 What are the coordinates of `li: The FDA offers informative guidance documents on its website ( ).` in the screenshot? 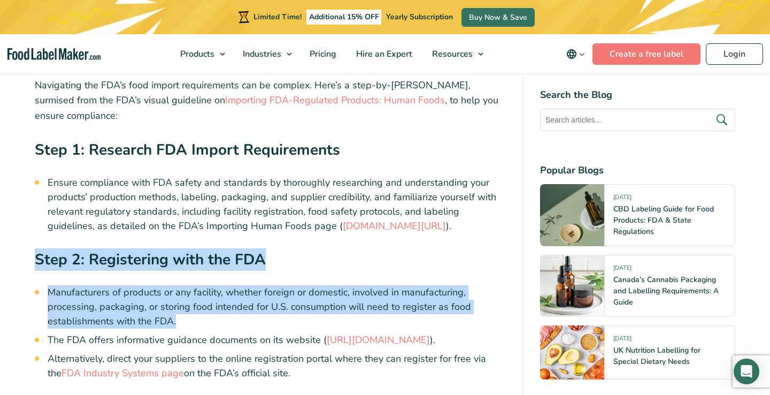 It's located at (277, 340).